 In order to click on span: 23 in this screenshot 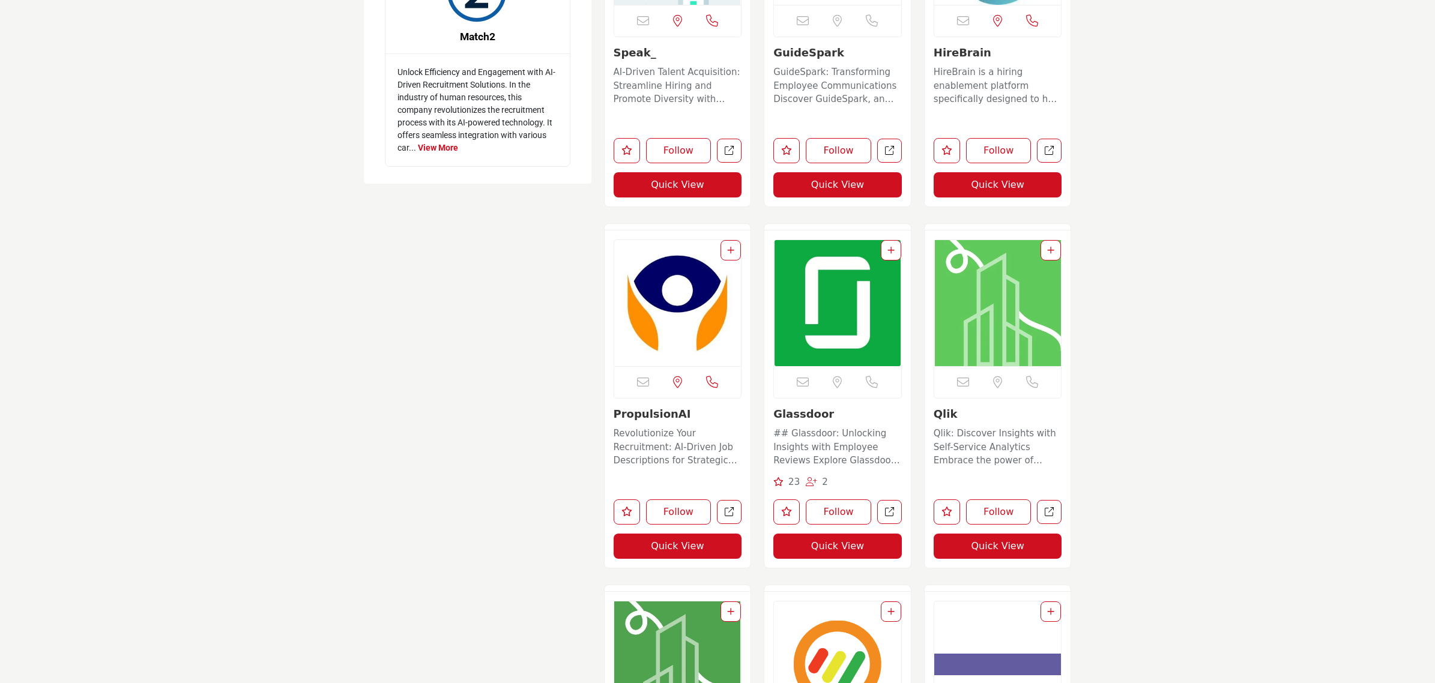, I will do `click(794, 482)`.